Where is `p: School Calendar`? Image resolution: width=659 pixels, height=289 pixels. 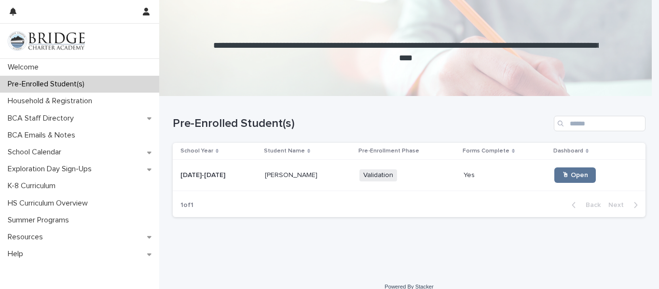
p: School Calendar is located at coordinates (36, 152).